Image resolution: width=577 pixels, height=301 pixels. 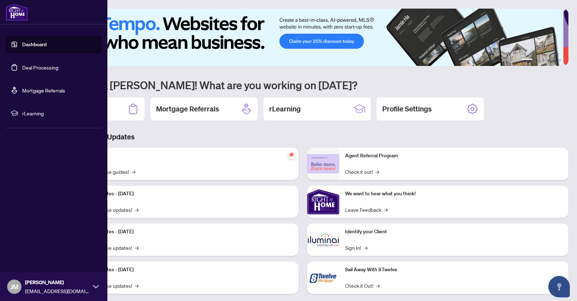 What do you see at coordinates (356, 247) in the screenshot?
I see `a: Sign In!→` at bounding box center [356, 247].